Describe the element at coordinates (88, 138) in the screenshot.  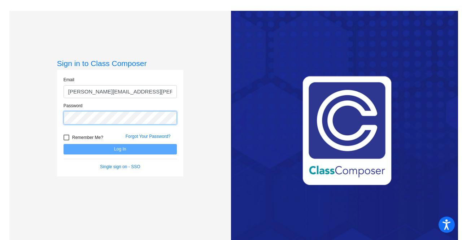
I see `span: Remember Me?` at that location.